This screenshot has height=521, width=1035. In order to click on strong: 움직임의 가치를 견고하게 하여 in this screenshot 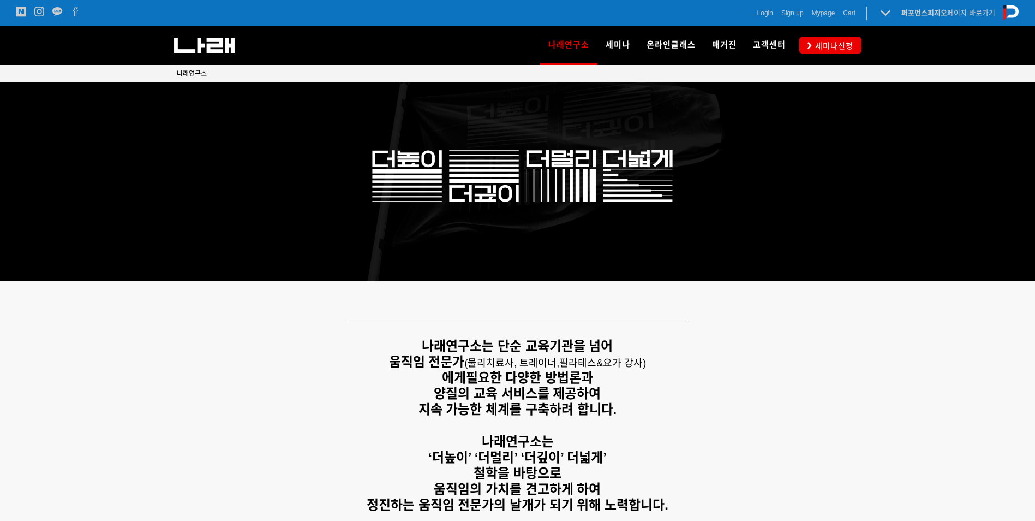, I will do `click(517, 488)`.